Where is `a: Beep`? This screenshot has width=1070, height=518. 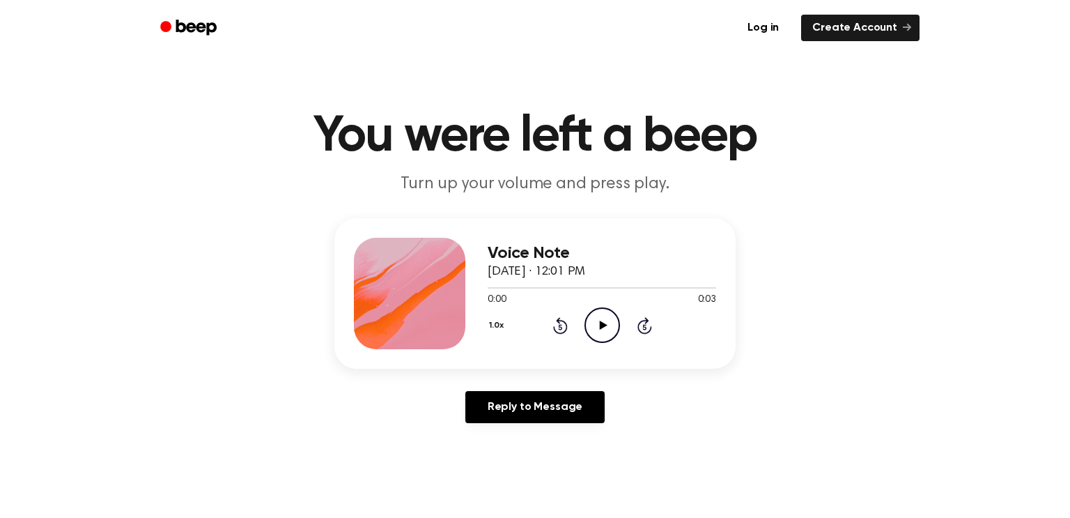 a: Beep is located at coordinates (190, 28).